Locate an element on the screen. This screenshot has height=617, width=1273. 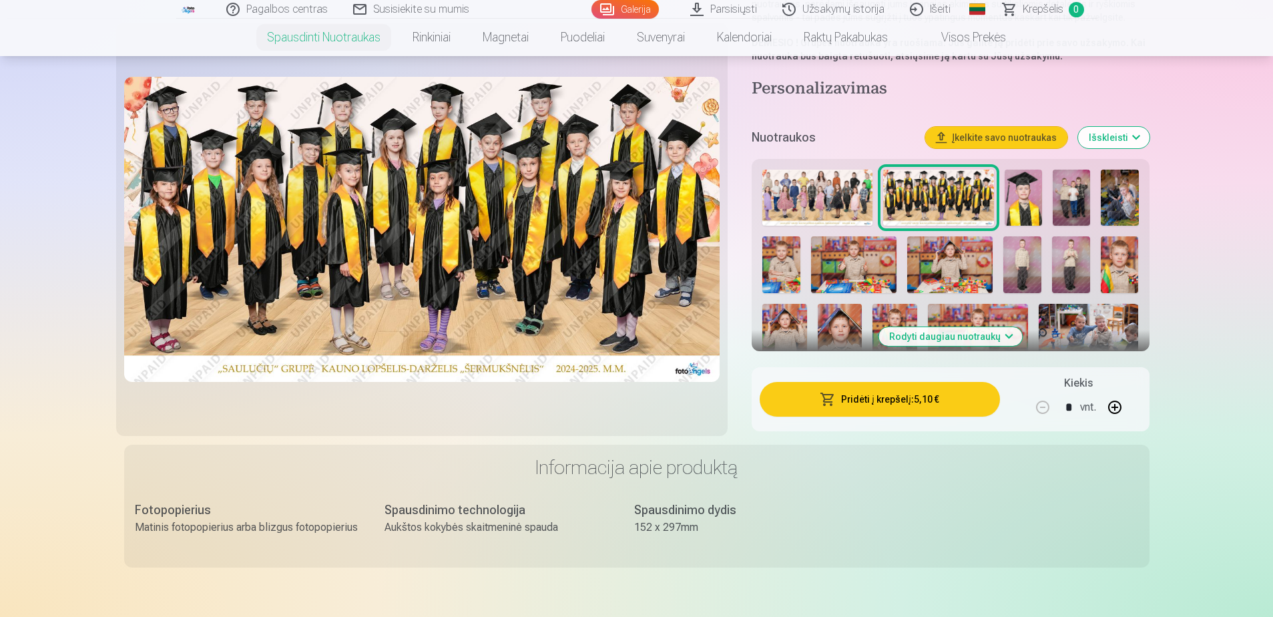
h5: Kiekis is located at coordinates (1078, 383).